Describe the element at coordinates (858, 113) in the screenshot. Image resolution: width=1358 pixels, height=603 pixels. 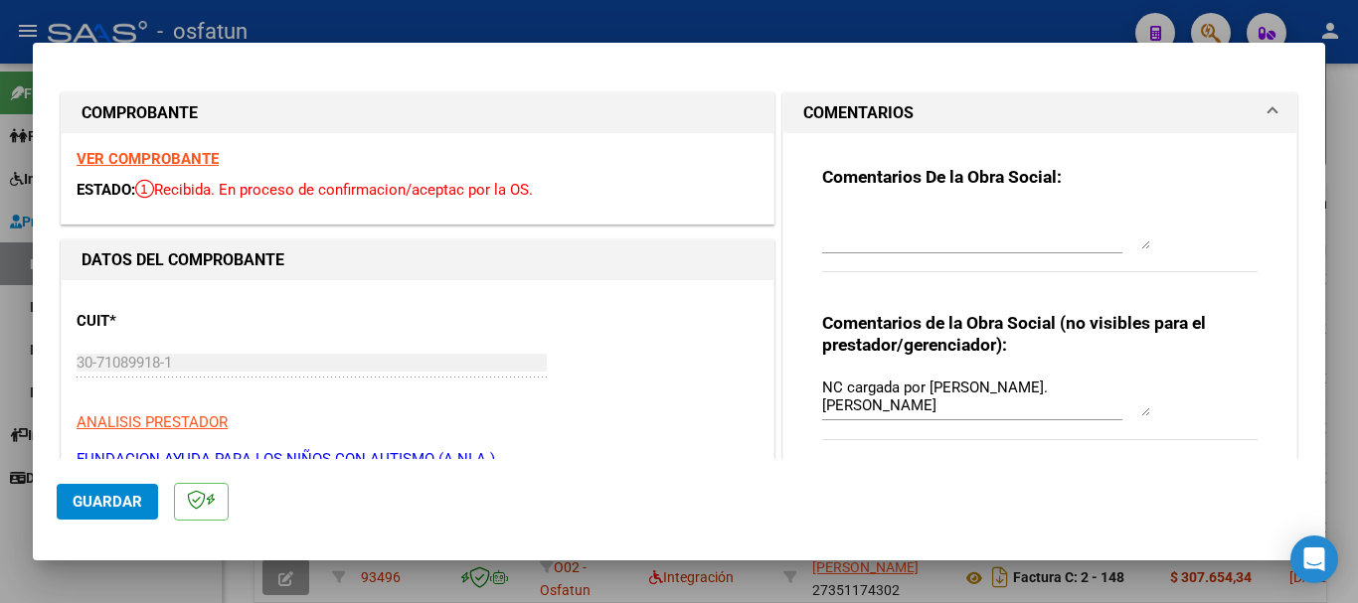
I see `h1: COMENTARIOS` at that location.